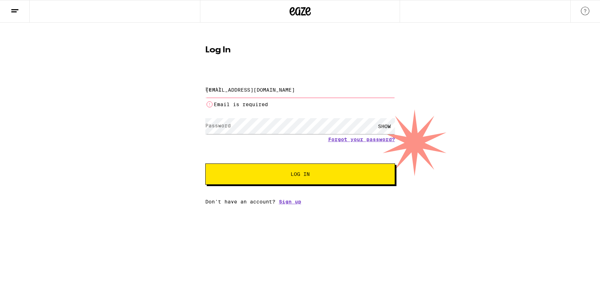  I want to click on a: Forgot your password?, so click(362, 140).